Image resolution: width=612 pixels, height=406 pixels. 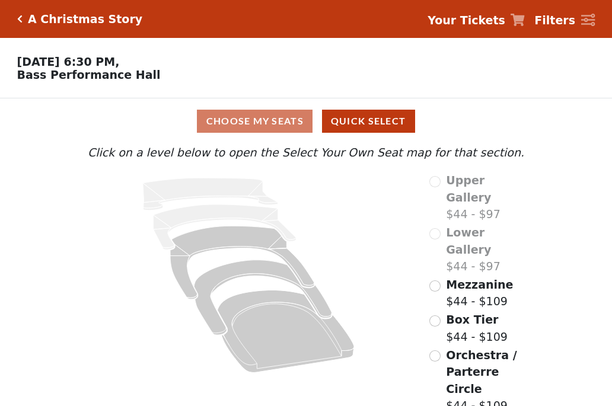 What do you see at coordinates (476, 20) in the screenshot?
I see `a: Your Tickets` at bounding box center [476, 20].